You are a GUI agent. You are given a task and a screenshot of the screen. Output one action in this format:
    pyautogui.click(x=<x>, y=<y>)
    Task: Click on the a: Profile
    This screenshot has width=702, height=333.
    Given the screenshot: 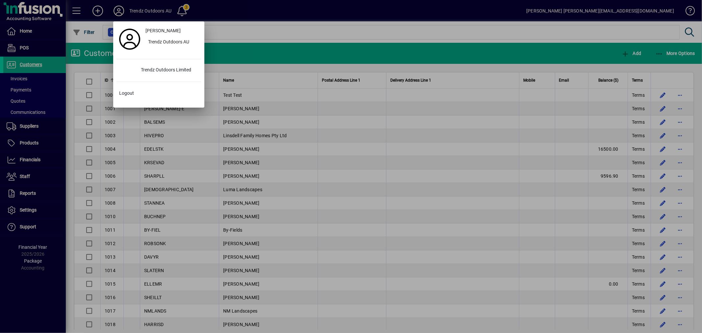 What is the action you would take?
    pyautogui.click(x=130, y=39)
    